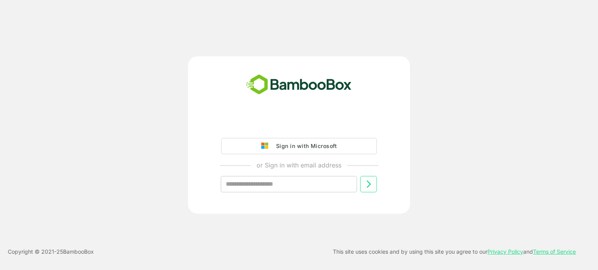 The image size is (598, 270). Describe the element at coordinates (505, 252) in the screenshot. I see `a: Privacy Policy` at that location.